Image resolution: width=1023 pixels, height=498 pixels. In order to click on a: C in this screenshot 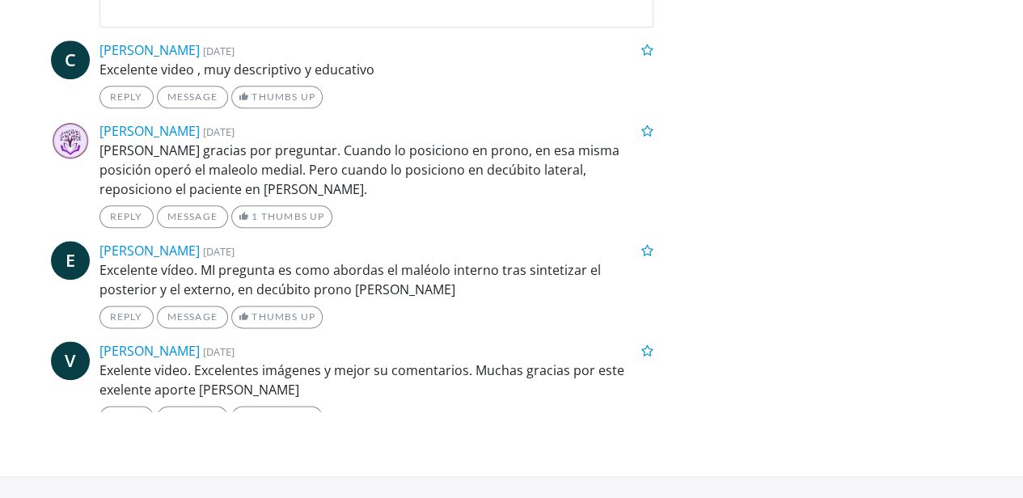, I will do `click(70, 60)`.